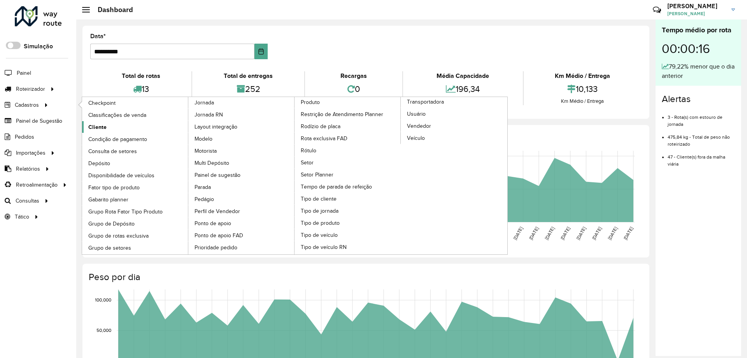 The image size is (747, 358). What do you see at coordinates (135, 211) in the screenshot?
I see `a: Grupo Rota Fator Tipo Produto` at bounding box center [135, 211].